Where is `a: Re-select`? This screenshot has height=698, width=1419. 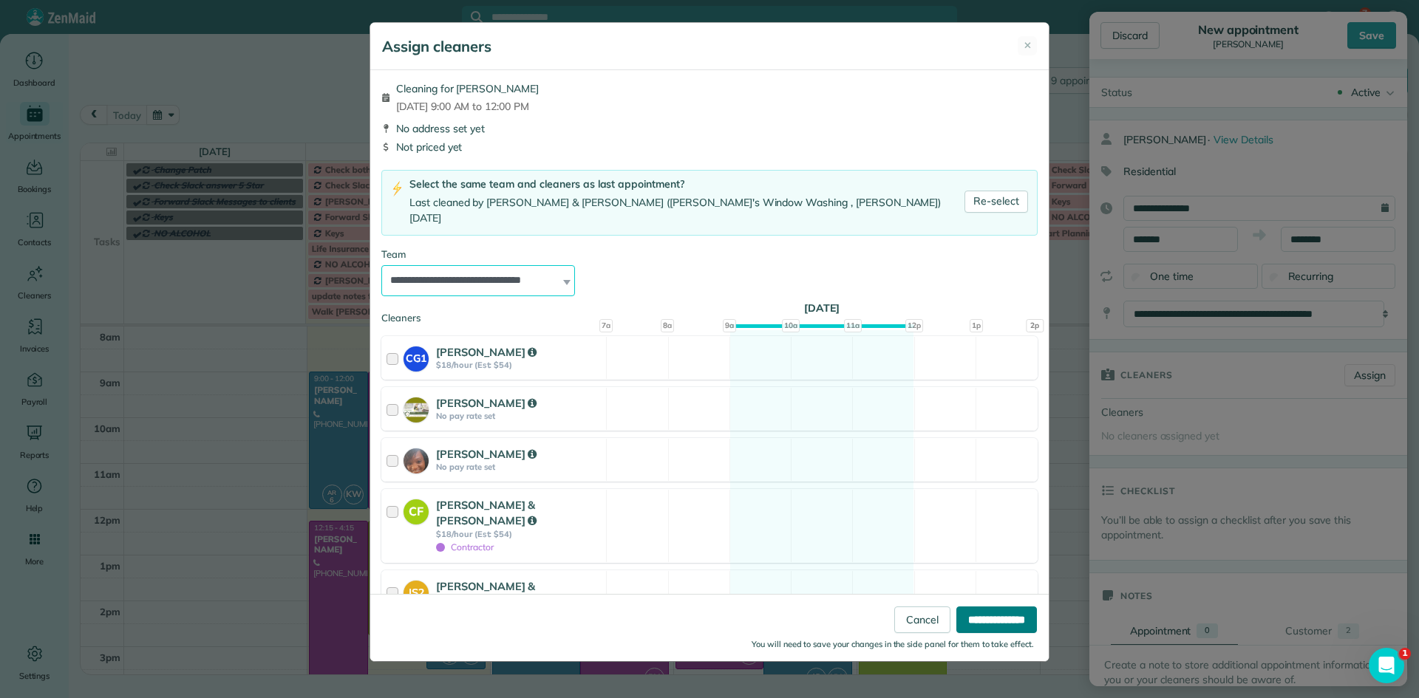
a: Re-select is located at coordinates (996, 202).